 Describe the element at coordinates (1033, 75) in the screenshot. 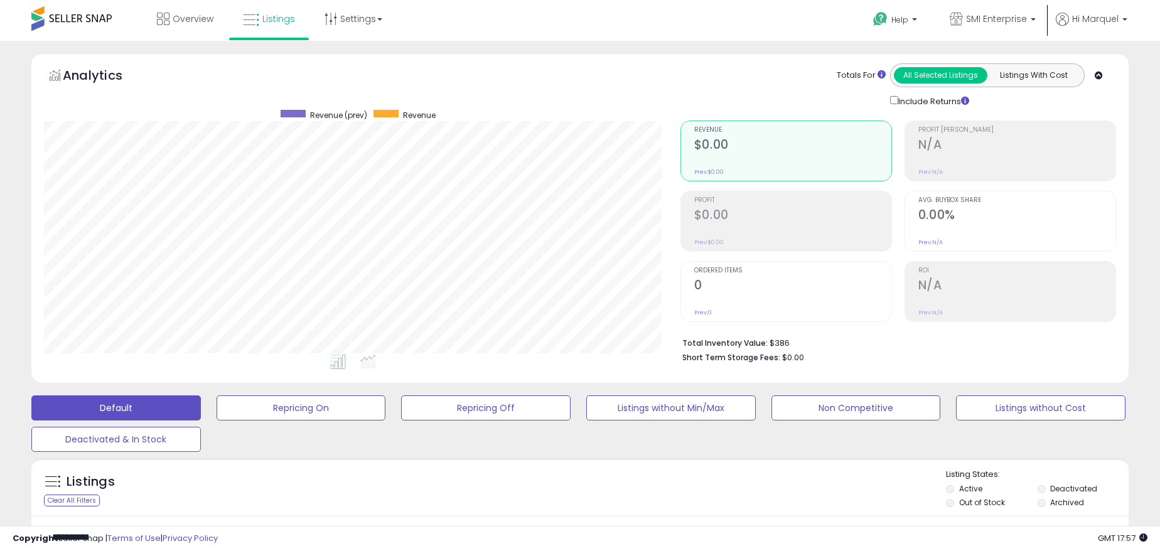

I see `button: Listings With Cost` at that location.